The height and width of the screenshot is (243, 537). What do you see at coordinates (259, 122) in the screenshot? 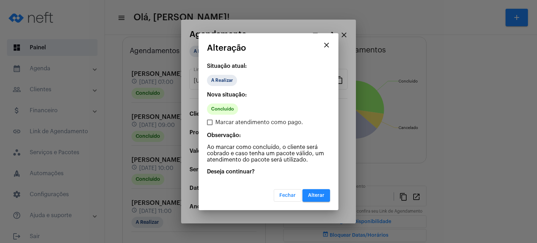
I see `span: Marcar atendimento como pago.` at bounding box center [259, 122].